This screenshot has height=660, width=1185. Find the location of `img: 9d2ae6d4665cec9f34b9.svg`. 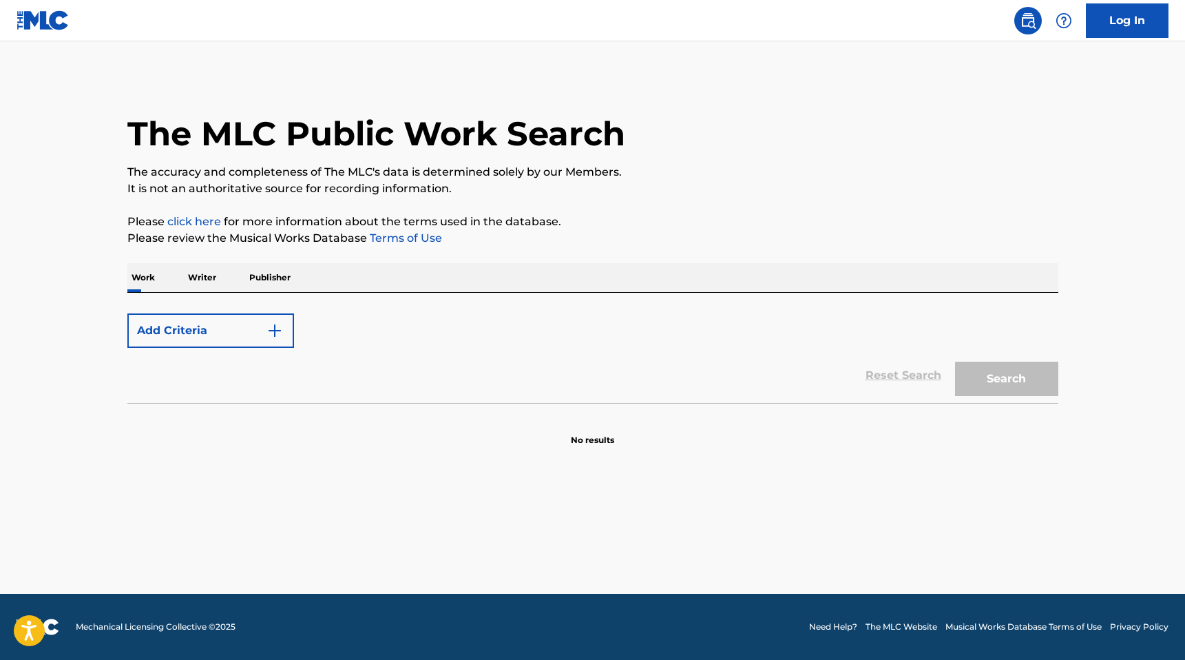

img: 9d2ae6d4665cec9f34b9.svg is located at coordinates (275, 331).